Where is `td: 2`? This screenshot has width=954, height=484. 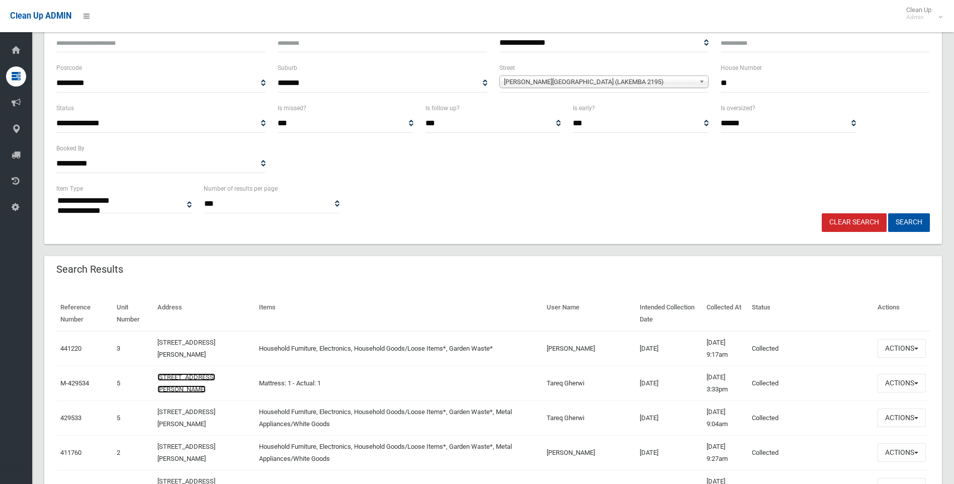
td: 2 is located at coordinates (133, 452).